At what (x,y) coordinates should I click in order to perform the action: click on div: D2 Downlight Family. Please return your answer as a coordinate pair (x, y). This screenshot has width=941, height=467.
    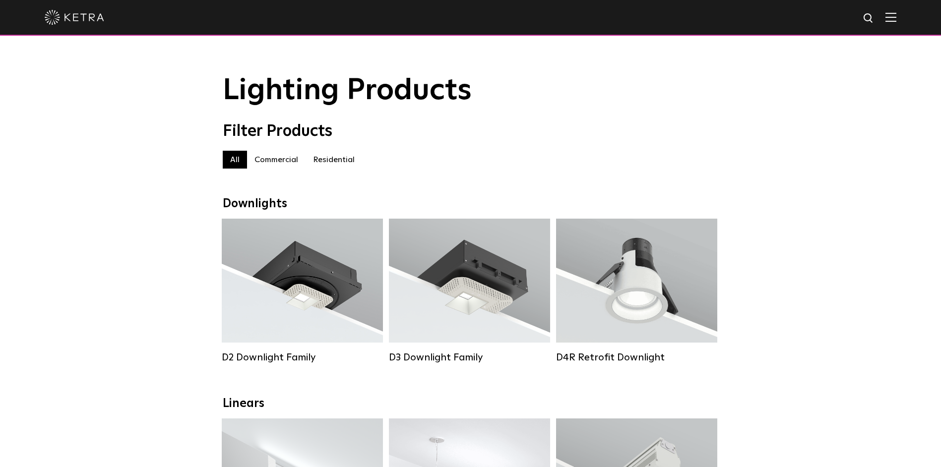
    Looking at the image, I should click on (302, 358).